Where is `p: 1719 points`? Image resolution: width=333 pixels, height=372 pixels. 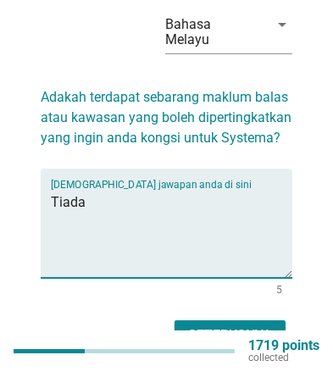 p: 1719 points is located at coordinates (284, 345).